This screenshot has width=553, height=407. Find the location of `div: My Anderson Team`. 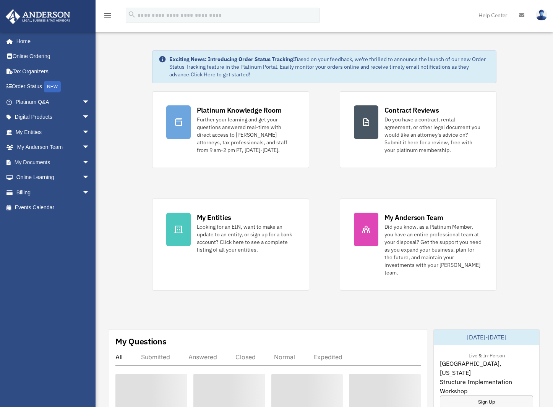

div: My Anderson Team is located at coordinates (414, 217).